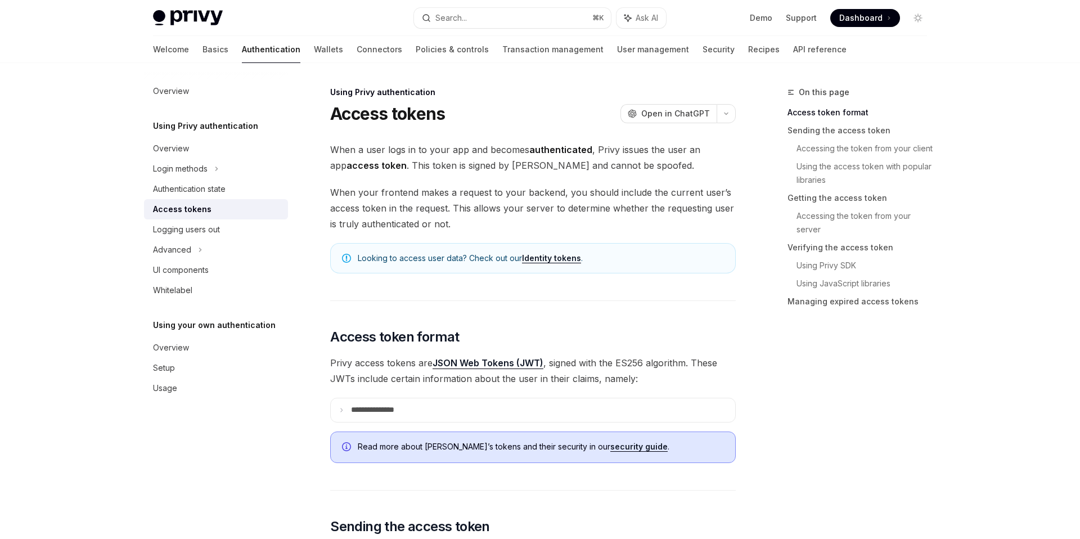 The image size is (1080, 539). What do you see at coordinates (653, 49) in the screenshot?
I see `a: User management` at bounding box center [653, 49].